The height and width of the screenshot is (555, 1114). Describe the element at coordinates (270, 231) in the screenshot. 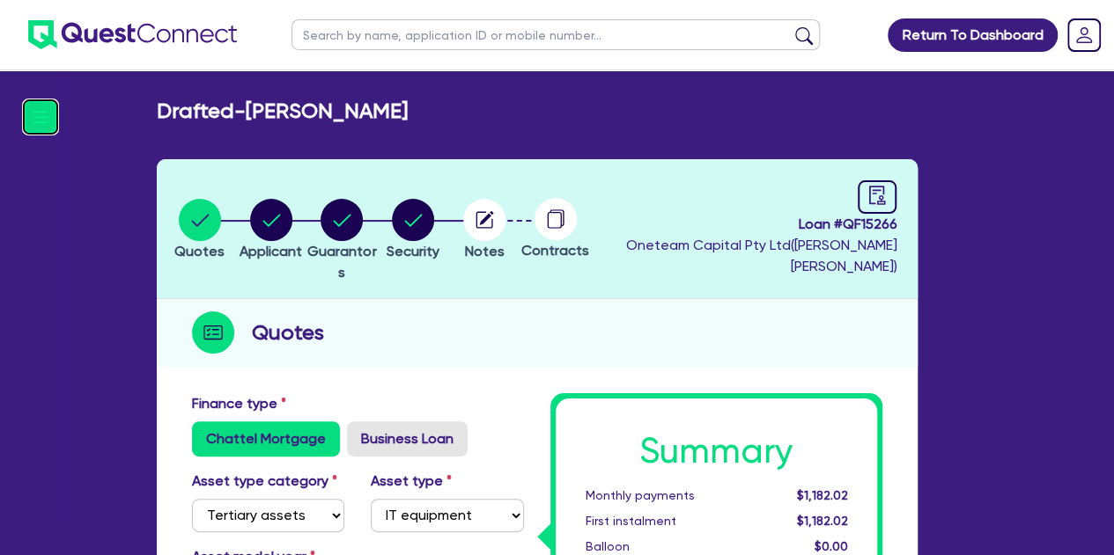

I see `button: Applicant` at that location.